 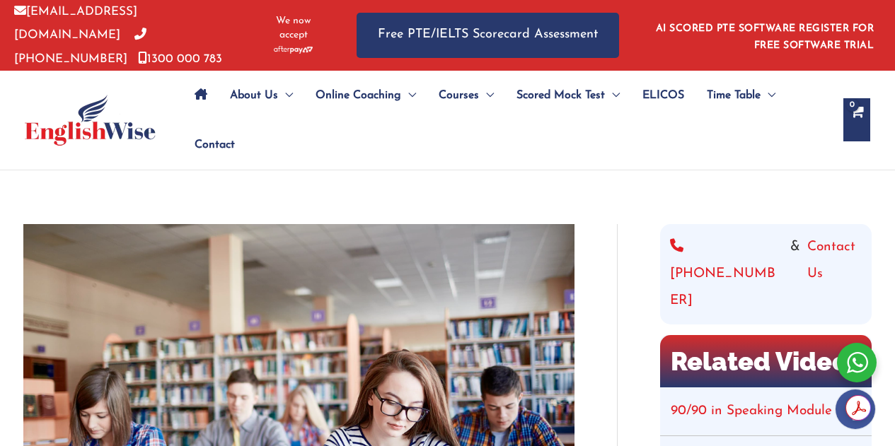 I want to click on span: Online Coaching, so click(x=358, y=95).